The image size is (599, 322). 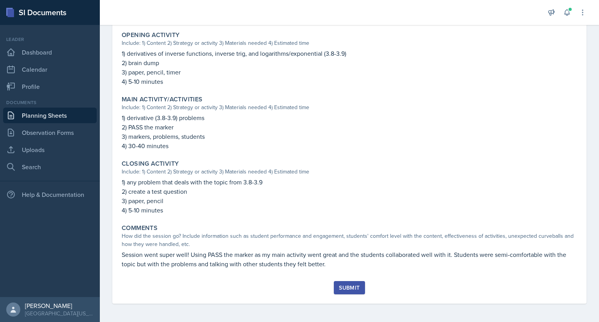 What do you see at coordinates (150, 164) in the screenshot?
I see `label: Closing Activity` at bounding box center [150, 164].